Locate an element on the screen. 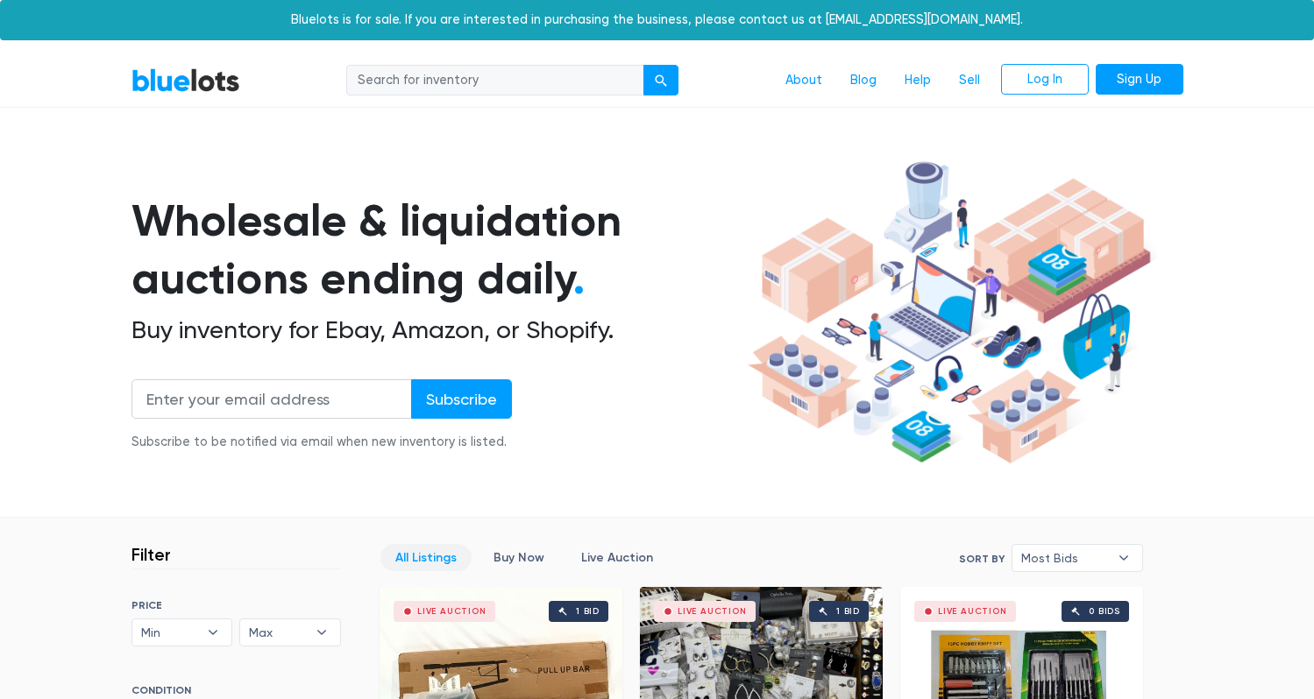 This screenshot has height=699, width=1314. div: Subscribe to be notified via email when new inventory is listed. is located at coordinates (322, 443).